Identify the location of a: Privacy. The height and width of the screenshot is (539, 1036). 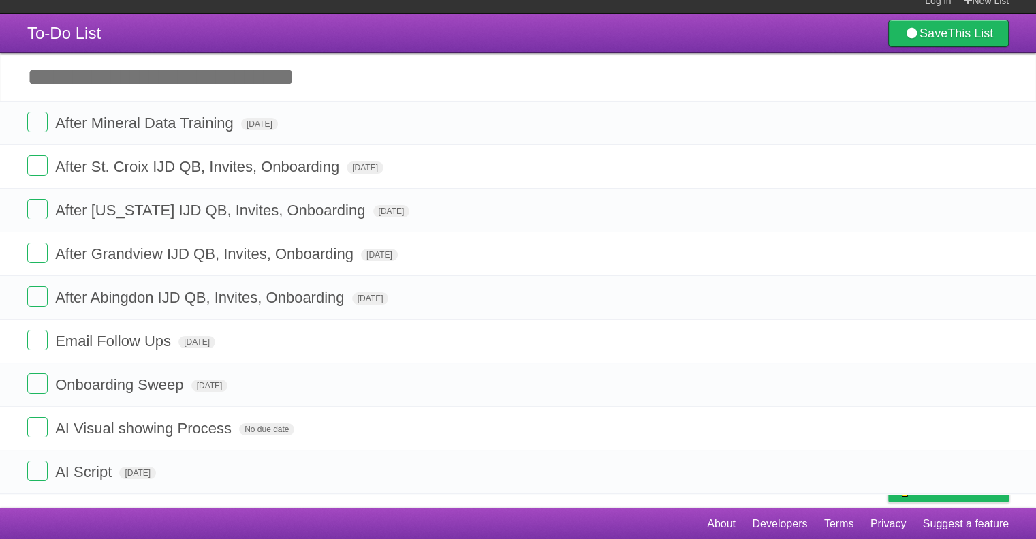
(889, 524).